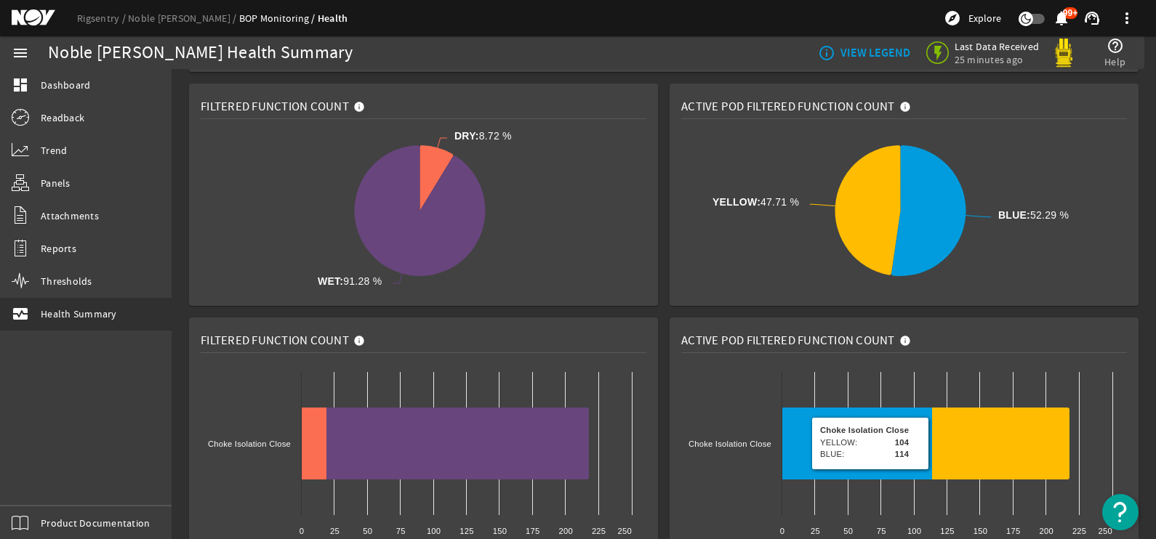 The image size is (1156, 539). What do you see at coordinates (984, 18) in the screenshot?
I see `span: Explore` at bounding box center [984, 18].